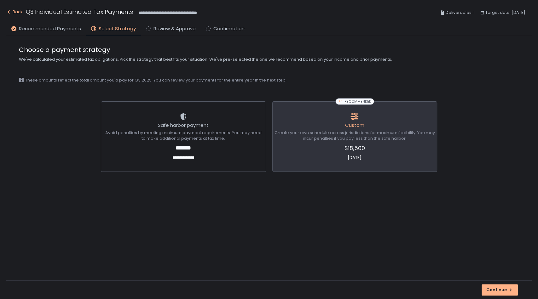  What do you see at coordinates (50, 29) in the screenshot?
I see `span: Recommended Payments` at bounding box center [50, 29].